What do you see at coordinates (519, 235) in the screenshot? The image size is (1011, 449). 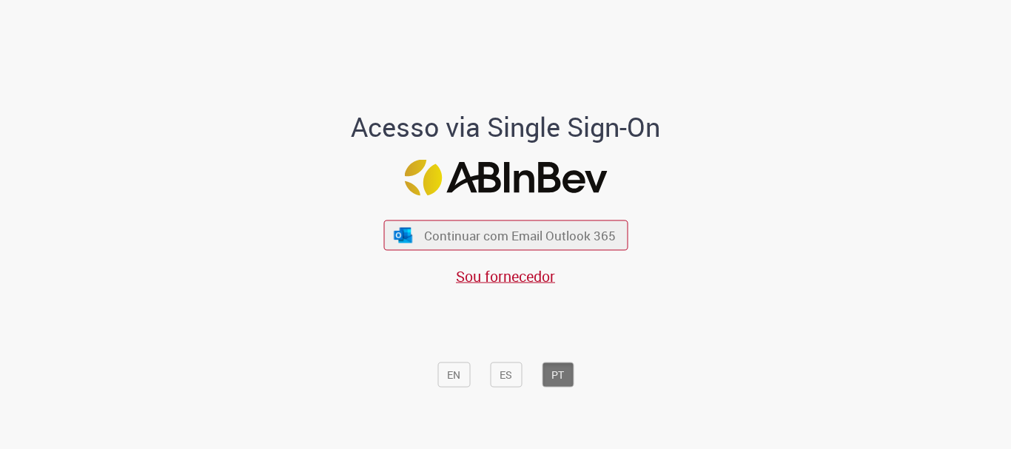 I see `span: Continuar com Email Outlook 365` at bounding box center [519, 235].